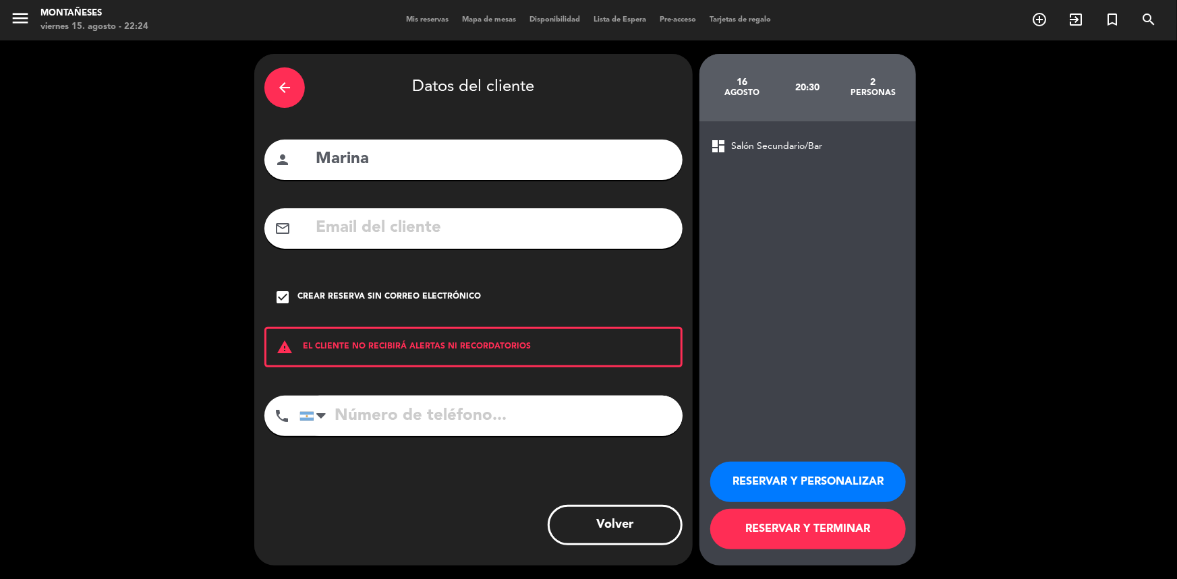 The height and width of the screenshot is (579, 1177). Describe the element at coordinates (873, 93) in the screenshot. I see `div: personas` at that location.